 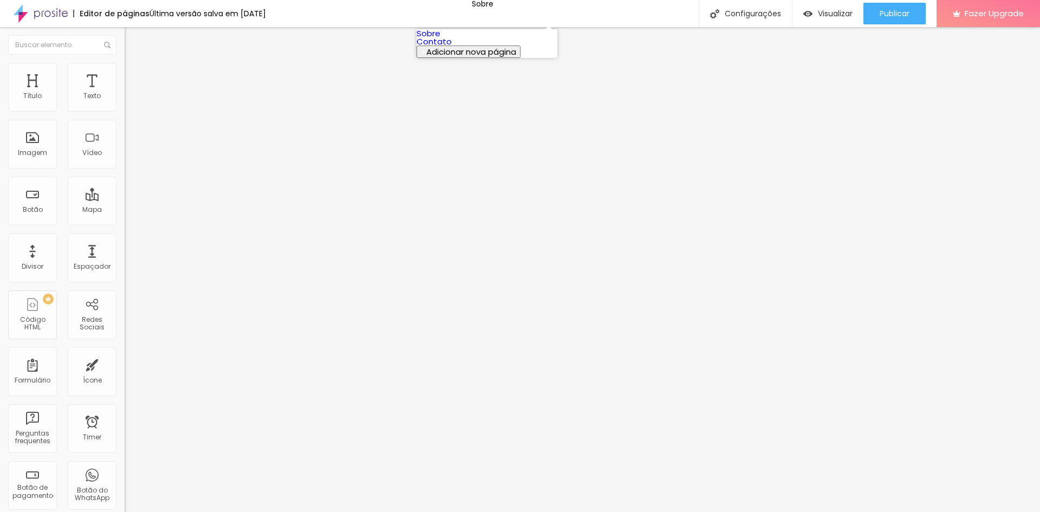 I want to click on div: Timer, so click(x=92, y=437).